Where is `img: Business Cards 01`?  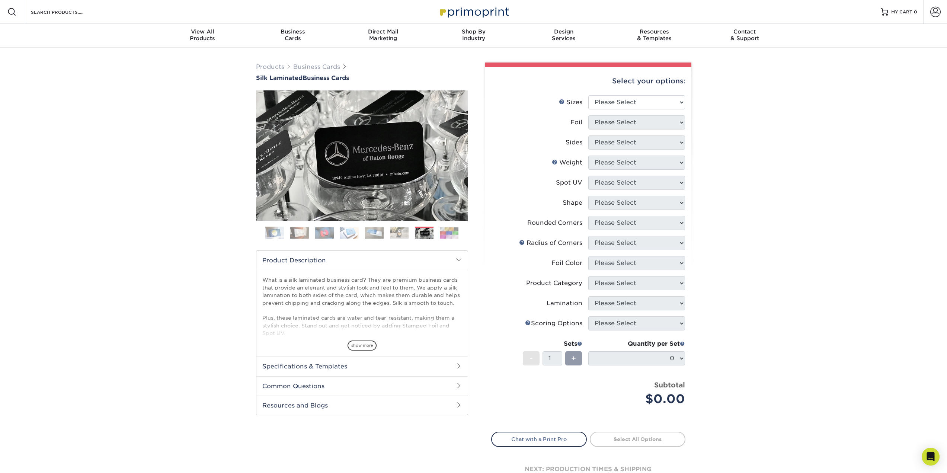
img: Business Cards 01 is located at coordinates (275, 233).